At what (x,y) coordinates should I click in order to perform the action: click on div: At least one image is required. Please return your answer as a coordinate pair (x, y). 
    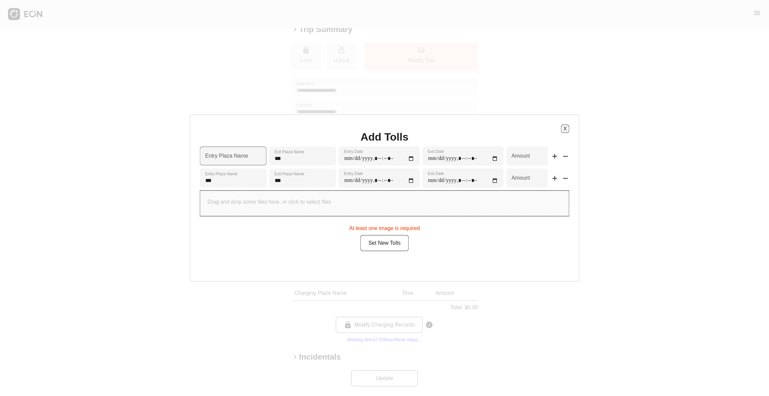
    Looking at the image, I should click on (385, 227).